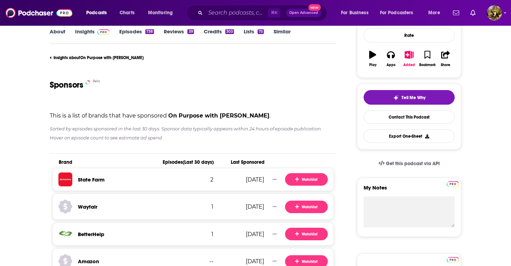  What do you see at coordinates (355, 13) in the screenshot?
I see `span: For Business` at bounding box center [355, 13].